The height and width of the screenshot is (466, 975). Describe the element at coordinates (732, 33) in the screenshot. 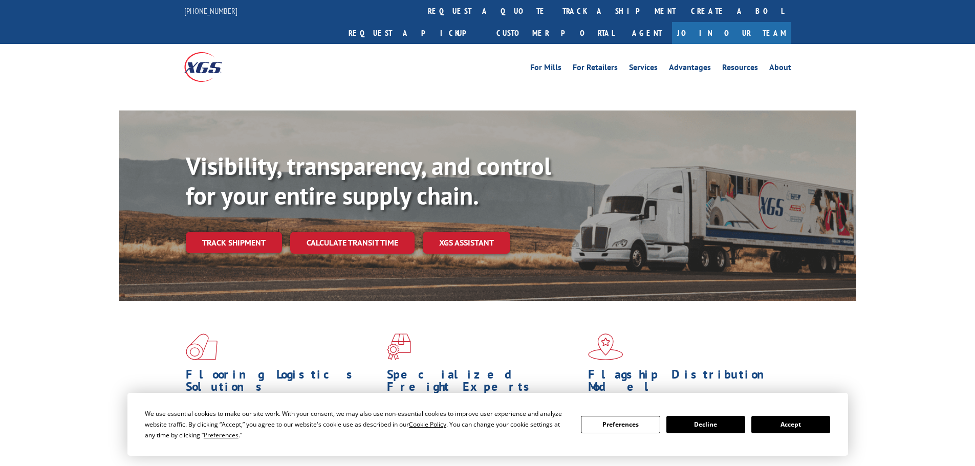

I see `a: Join Our Team` at that location.